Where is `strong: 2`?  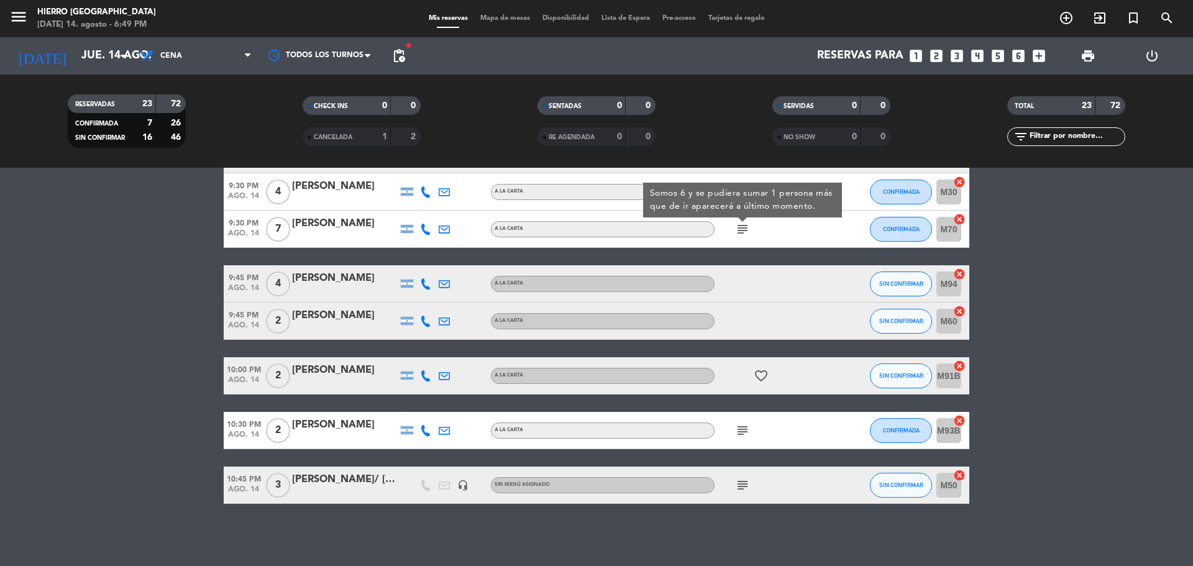 strong: 2 is located at coordinates (414, 137).